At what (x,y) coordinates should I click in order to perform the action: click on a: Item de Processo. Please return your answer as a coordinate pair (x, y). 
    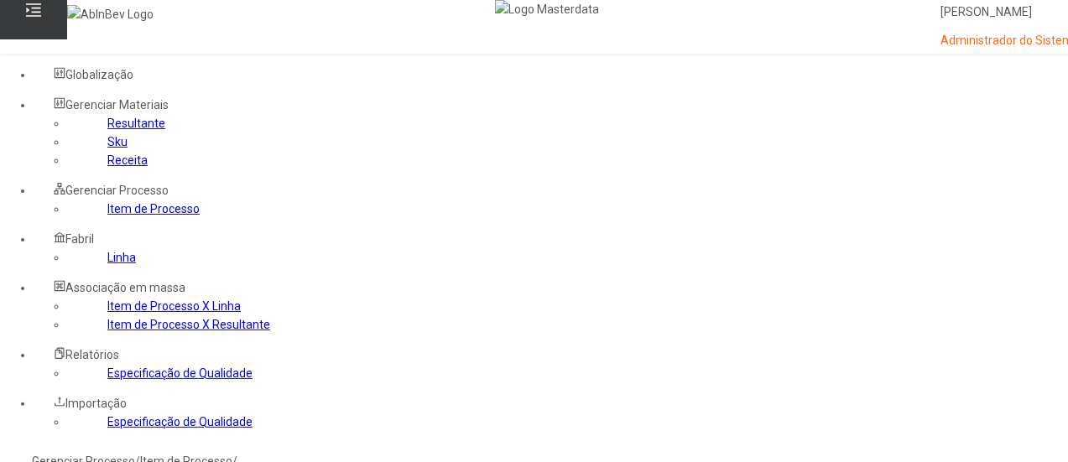
    Looking at the image, I should click on (154, 209).